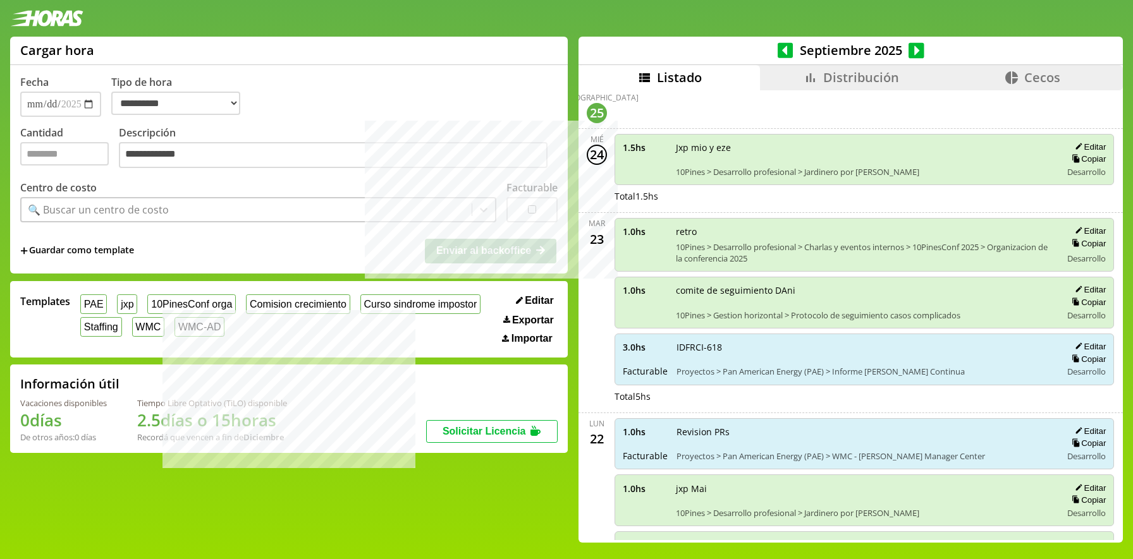 The image size is (1133, 559). What do you see at coordinates (101, 327) in the screenshot?
I see `button: Staffing` at bounding box center [101, 327].